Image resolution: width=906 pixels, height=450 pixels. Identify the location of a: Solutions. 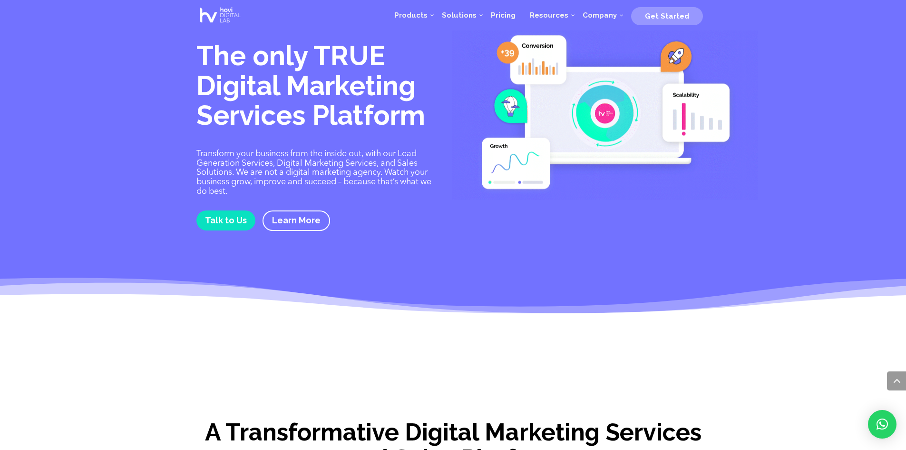
(459, 15).